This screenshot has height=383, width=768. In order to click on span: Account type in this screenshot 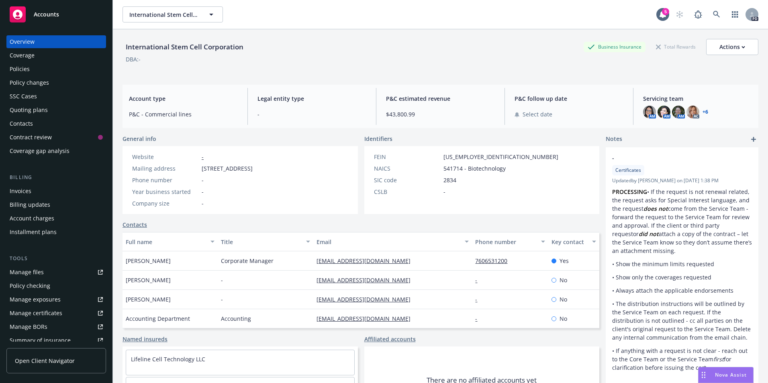, I will do `click(183, 98)`.